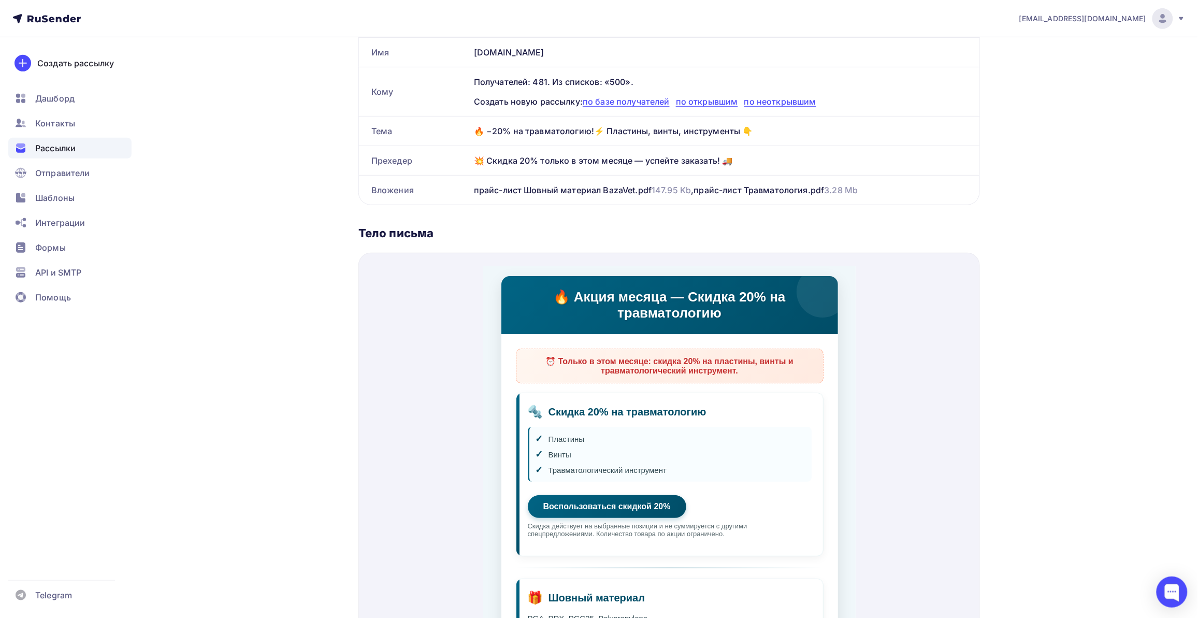 The height and width of the screenshot is (618, 1198). What do you see at coordinates (776, 190) in the screenshot?
I see `div: прайс-лист Травматология.pdf` at bounding box center [776, 190].